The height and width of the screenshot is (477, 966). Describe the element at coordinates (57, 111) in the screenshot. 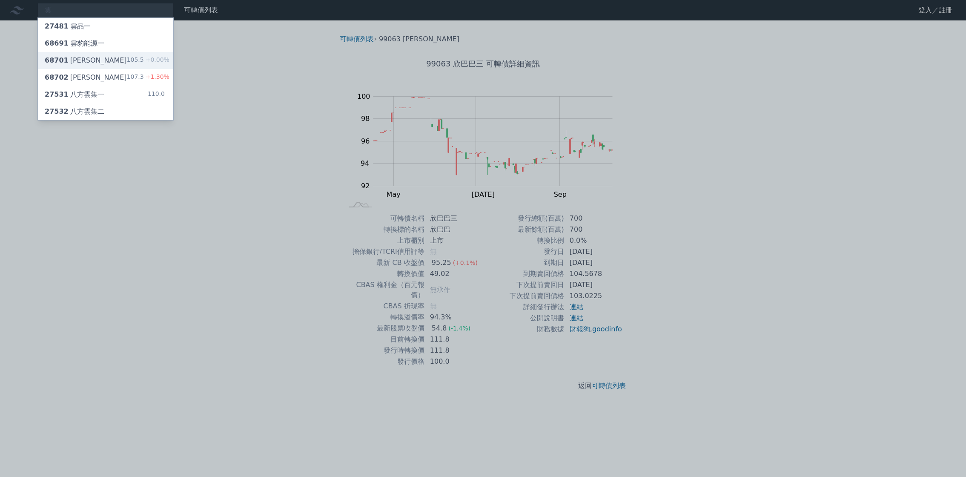

I see `span: 27532` at that location.